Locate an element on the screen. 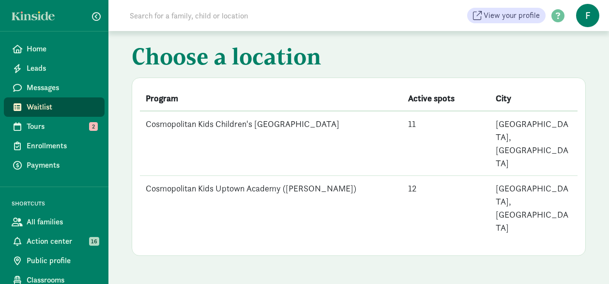  a: Payments is located at coordinates (54, 165).